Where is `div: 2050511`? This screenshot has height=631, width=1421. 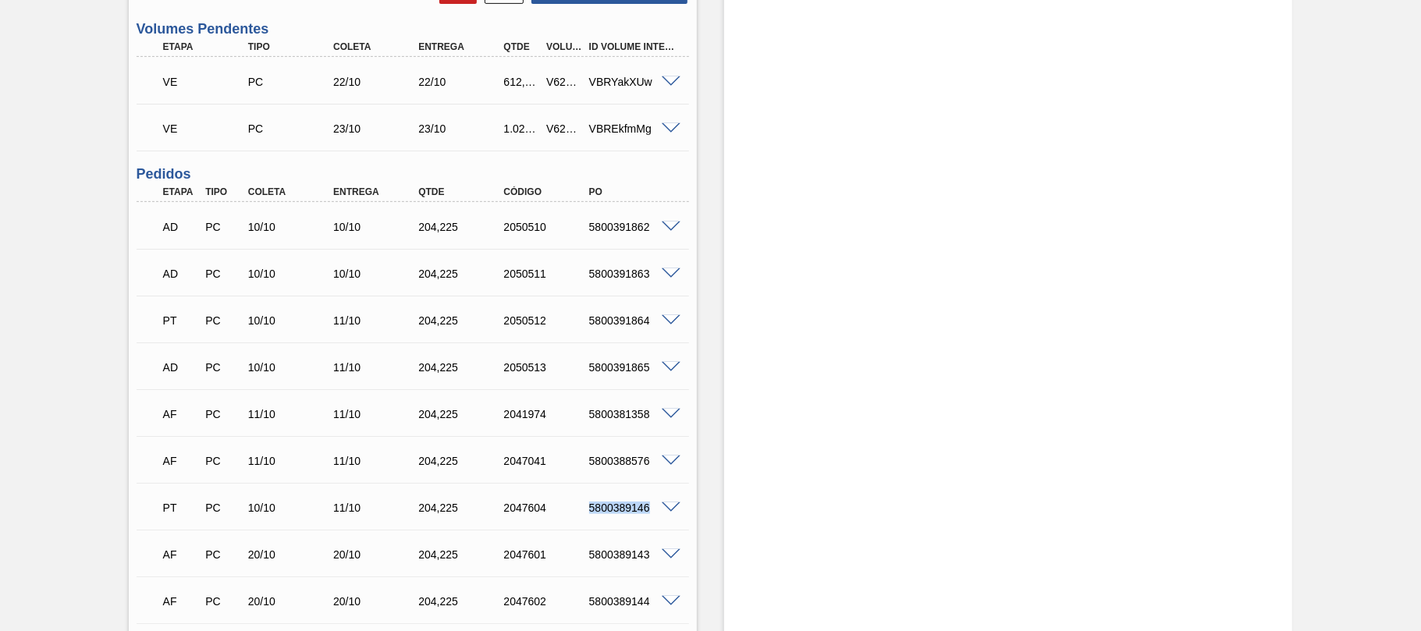 div: 2050511 is located at coordinates (547, 274).